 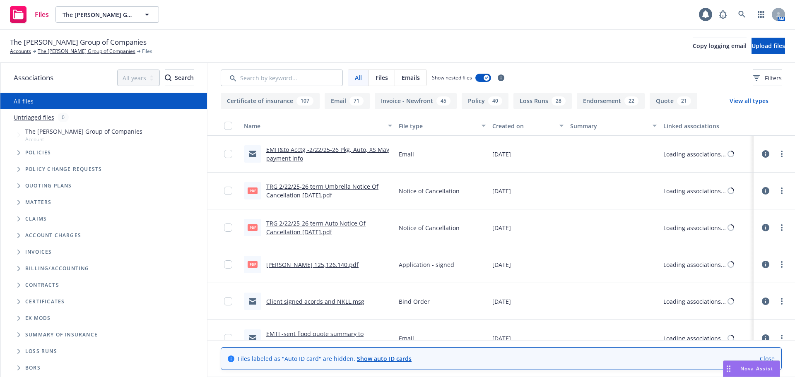 I want to click on span: Account, so click(x=84, y=139).